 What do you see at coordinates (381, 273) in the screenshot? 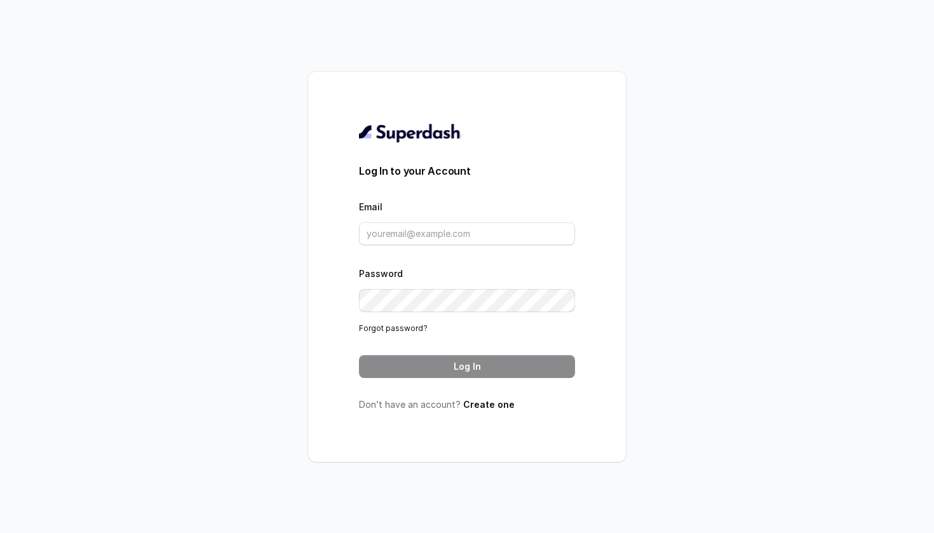
I see `label: Password` at bounding box center [381, 273].